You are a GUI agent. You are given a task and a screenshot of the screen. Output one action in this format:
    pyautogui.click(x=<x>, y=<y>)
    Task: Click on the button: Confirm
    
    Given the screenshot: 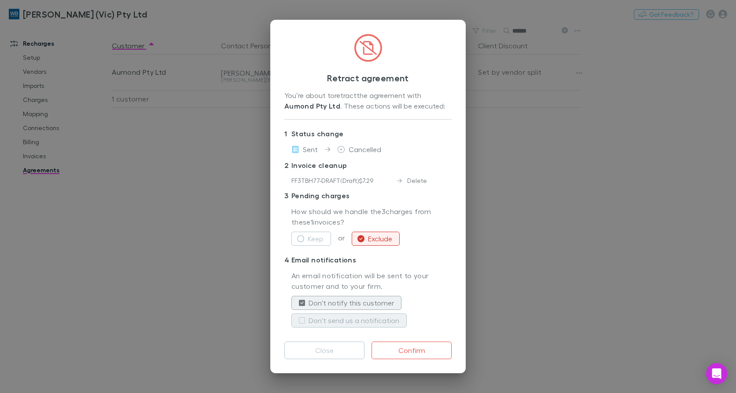 What is the action you would take?
    pyautogui.click(x=412, y=351)
    